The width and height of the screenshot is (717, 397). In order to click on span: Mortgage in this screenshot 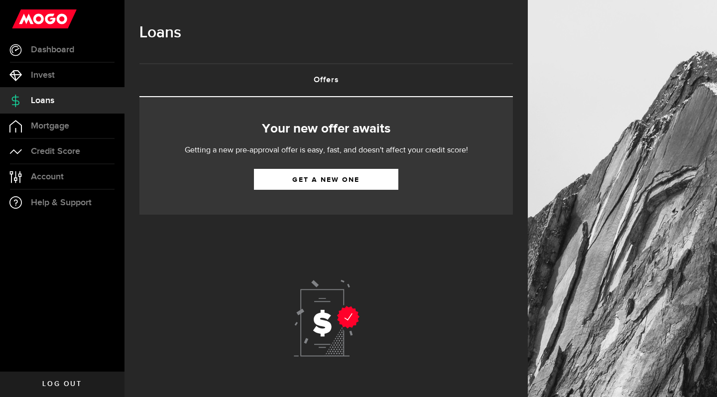, I will do `click(50, 126)`.